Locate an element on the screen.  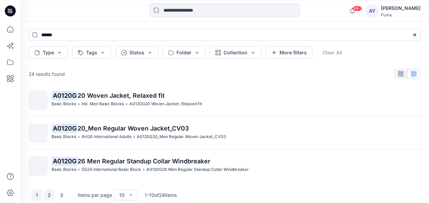
span: 20_Men Regular Woven Jacket_CV03 is located at coordinates (133, 128).